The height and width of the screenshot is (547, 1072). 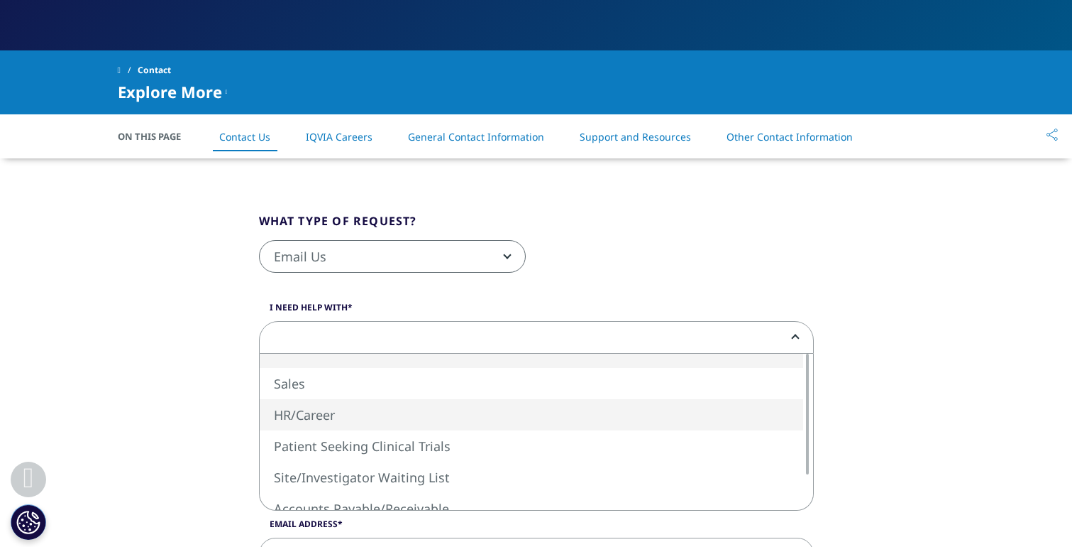 I want to click on li: HR/Career, so click(x=532, y=414).